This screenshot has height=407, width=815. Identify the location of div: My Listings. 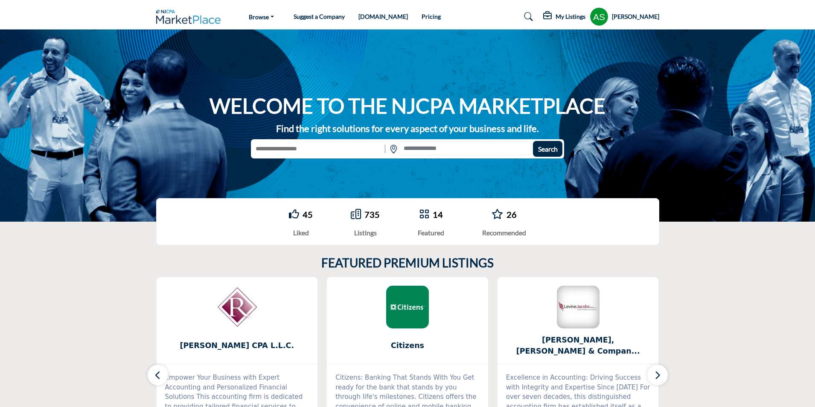
(564, 17).